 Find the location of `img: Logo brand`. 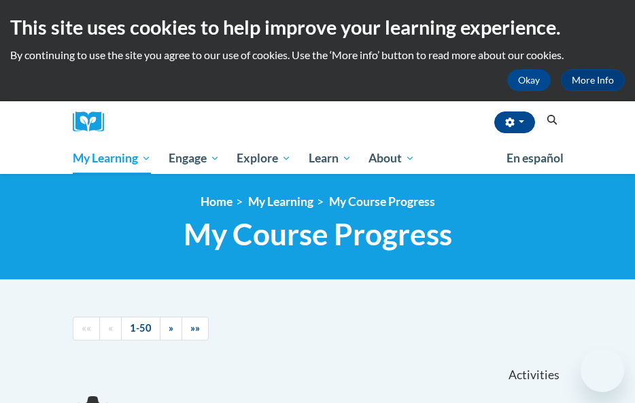

img: Logo brand is located at coordinates (93, 122).